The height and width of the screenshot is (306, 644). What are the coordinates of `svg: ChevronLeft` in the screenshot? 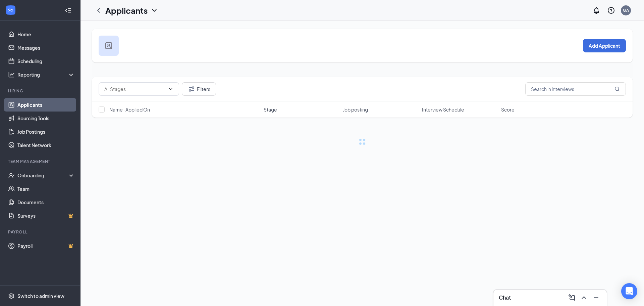 It's located at (99, 10).